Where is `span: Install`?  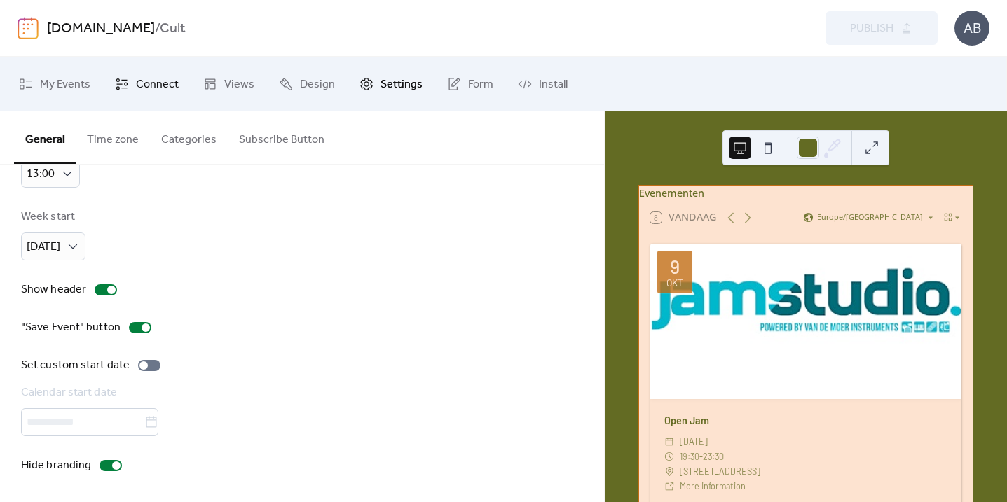
span: Install is located at coordinates (553, 84).